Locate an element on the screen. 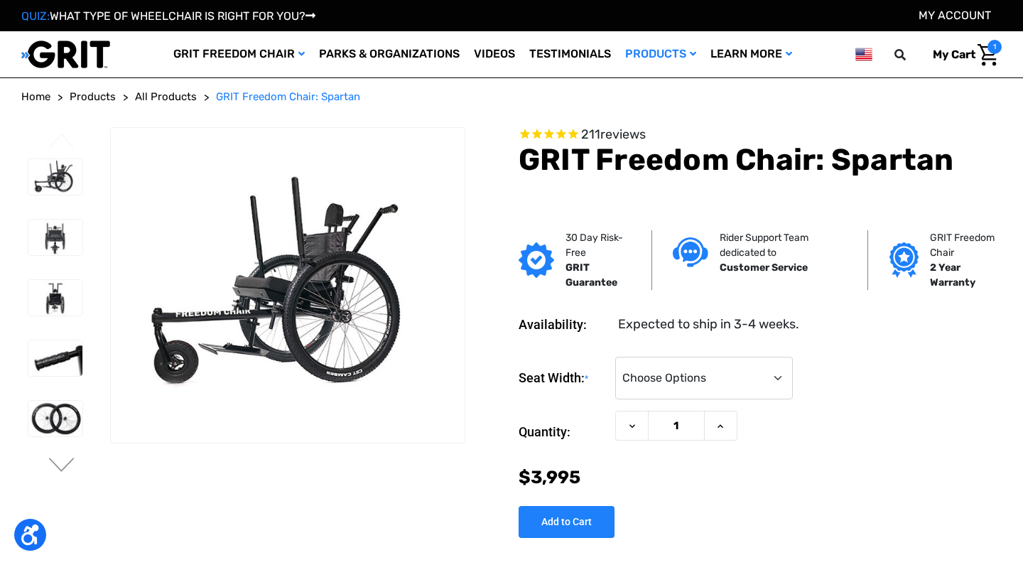 Image resolution: width=1023 pixels, height=565 pixels. img: Grit freedom is located at coordinates (904, 260).